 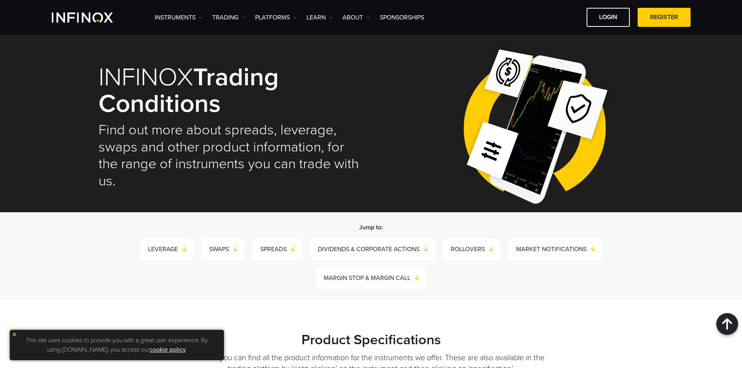 I want to click on a: SWAPS, so click(x=227, y=249).